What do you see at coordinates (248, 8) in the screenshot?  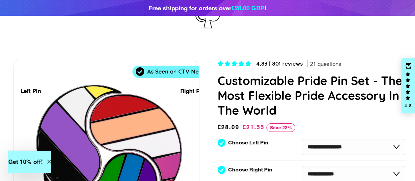 I see `span: £28.00 GBP` at bounding box center [248, 8].